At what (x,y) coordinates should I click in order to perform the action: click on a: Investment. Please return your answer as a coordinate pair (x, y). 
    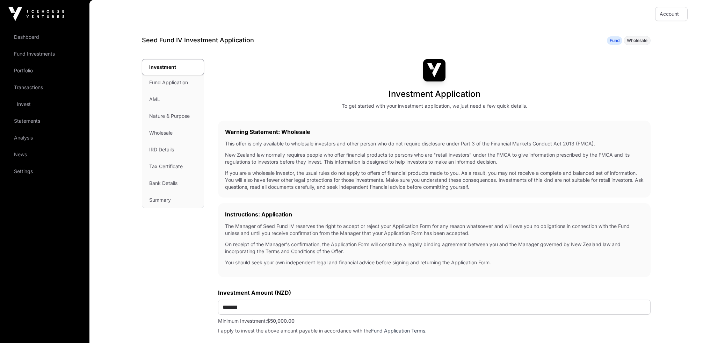
    Looking at the image, I should click on (173, 67).